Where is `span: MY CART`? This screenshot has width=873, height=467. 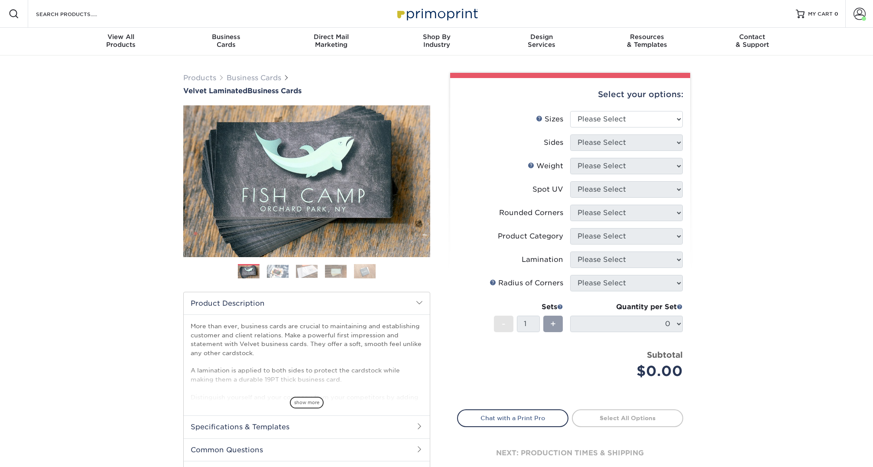 span: MY CART is located at coordinates (820, 14).